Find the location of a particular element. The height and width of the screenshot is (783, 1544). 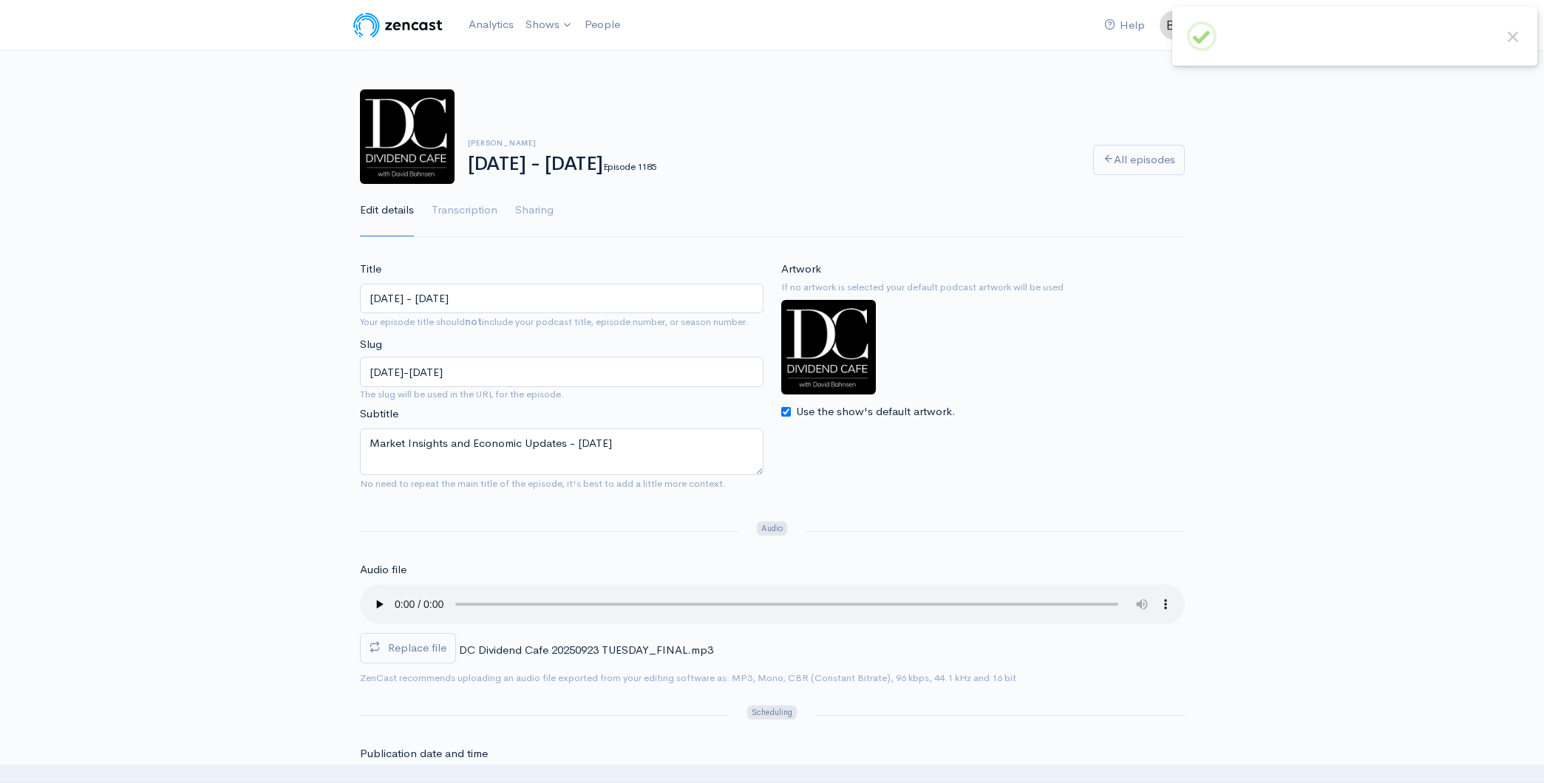

a: Sharing is located at coordinates (534, 211).